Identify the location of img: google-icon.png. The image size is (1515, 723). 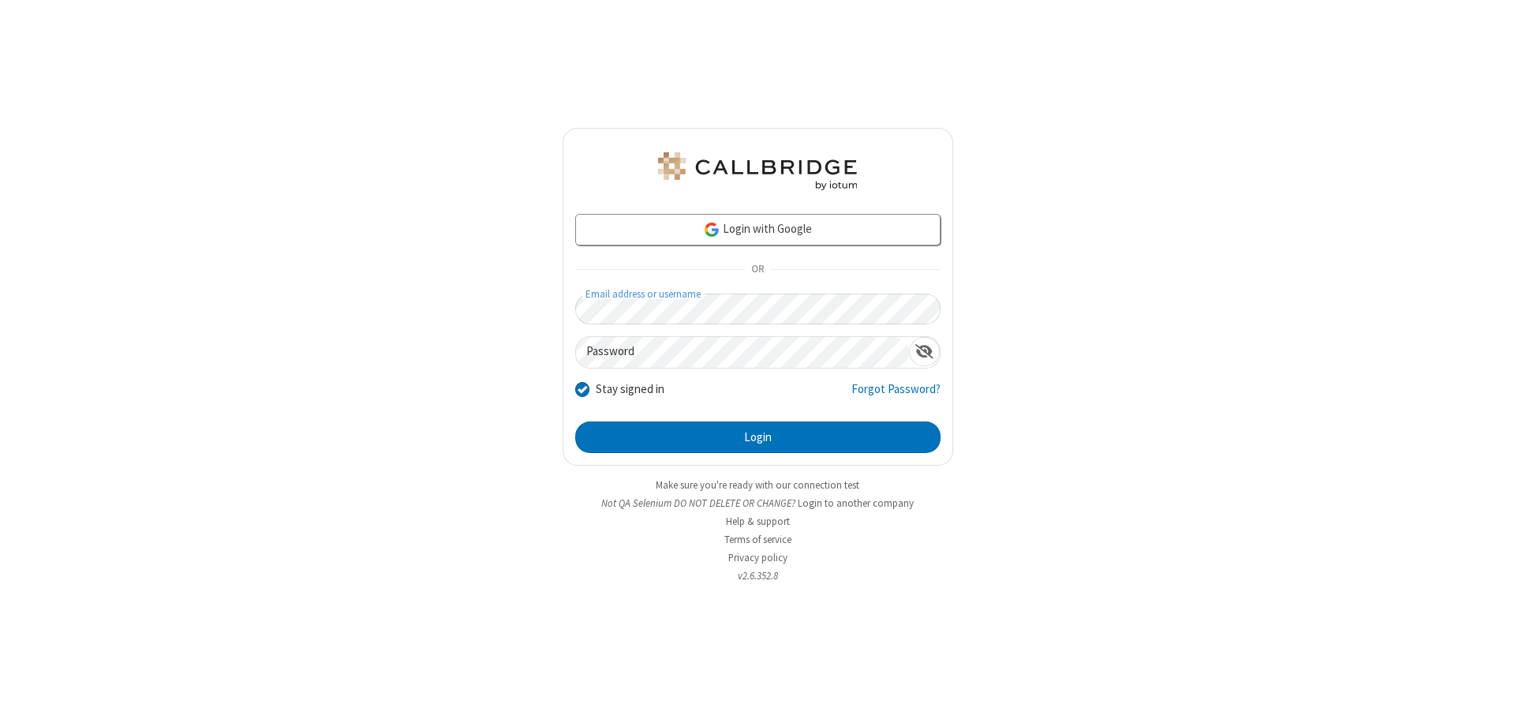
(712, 230).